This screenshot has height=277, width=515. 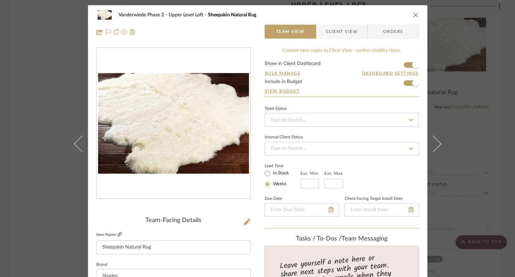 I want to click on img: cf880e8b-0fdc-4575-a887-d9be0195dbdd_48x40.jpg, so click(x=105, y=15).